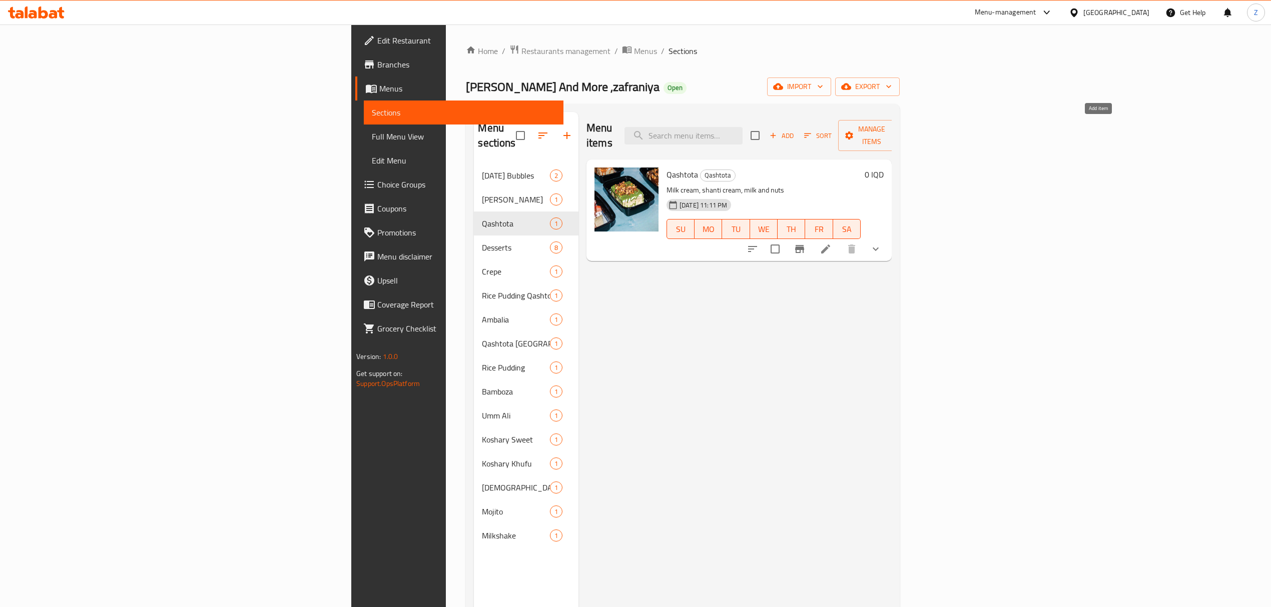  What do you see at coordinates (466, 257) in the screenshot?
I see `span: Menu disclaimer` at bounding box center [466, 257].